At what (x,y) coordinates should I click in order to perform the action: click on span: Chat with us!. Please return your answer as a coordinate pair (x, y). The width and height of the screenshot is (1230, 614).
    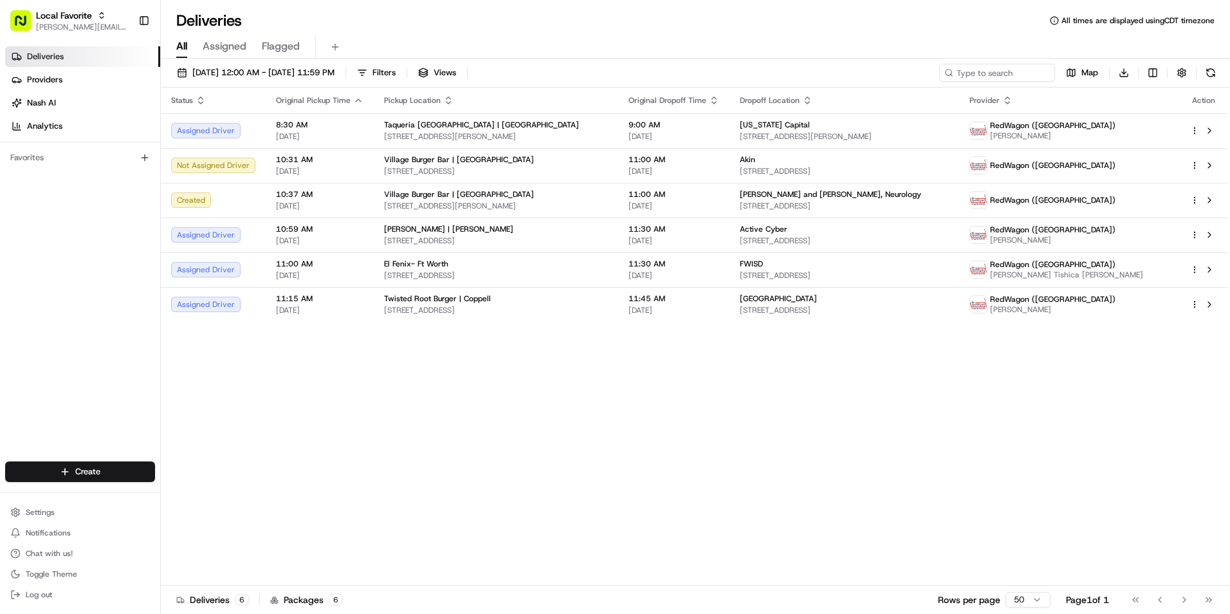
    Looking at the image, I should click on (49, 553).